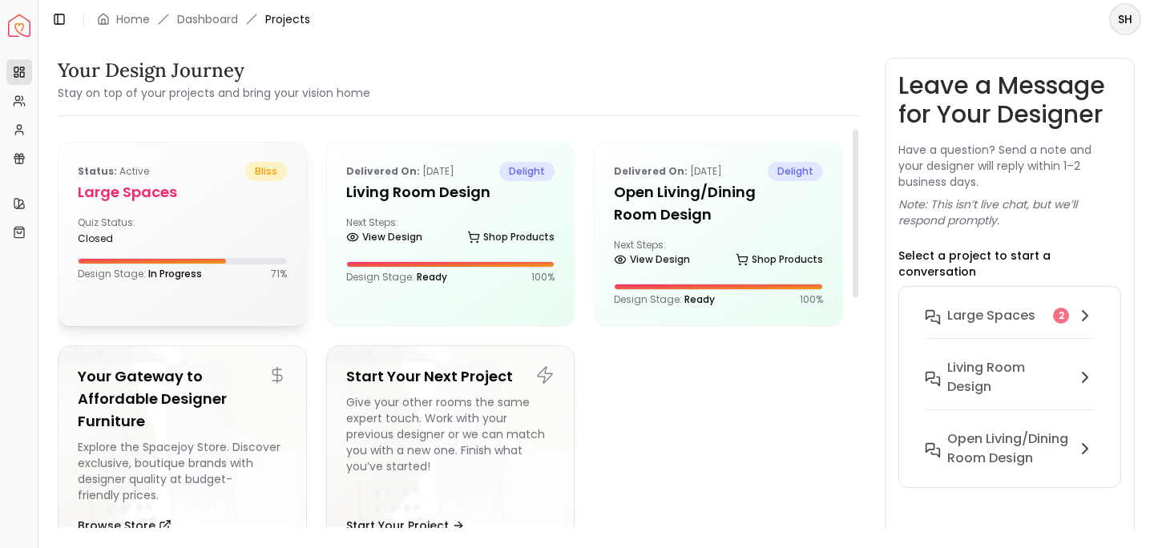 Image resolution: width=1154 pixels, height=548 pixels. I want to click on button: Living Room Design, so click(1009, 387).